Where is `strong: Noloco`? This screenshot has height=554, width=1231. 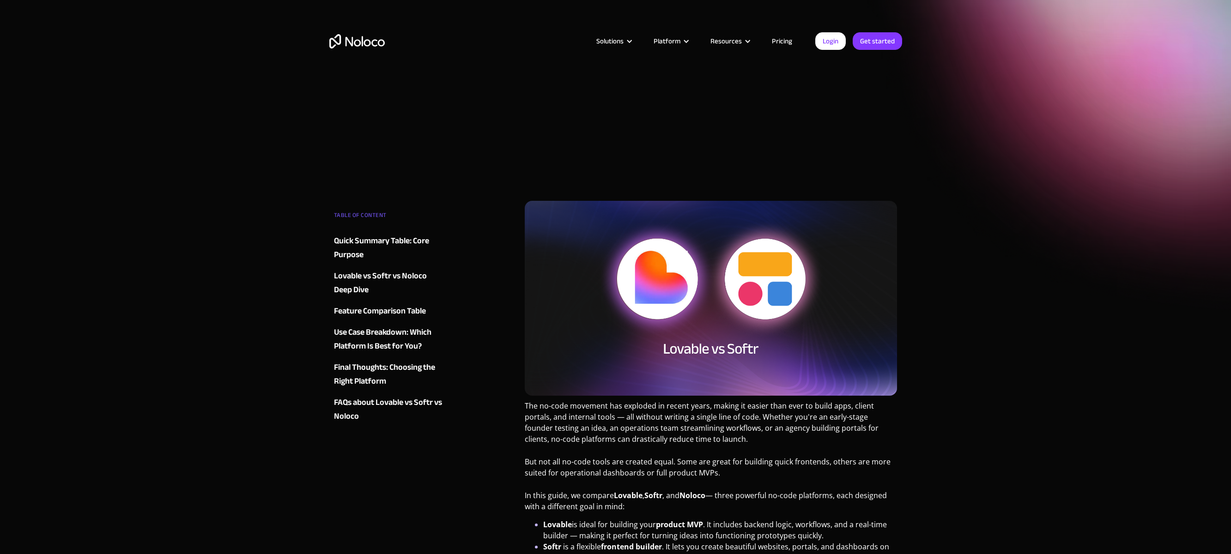 strong: Noloco is located at coordinates (693, 496).